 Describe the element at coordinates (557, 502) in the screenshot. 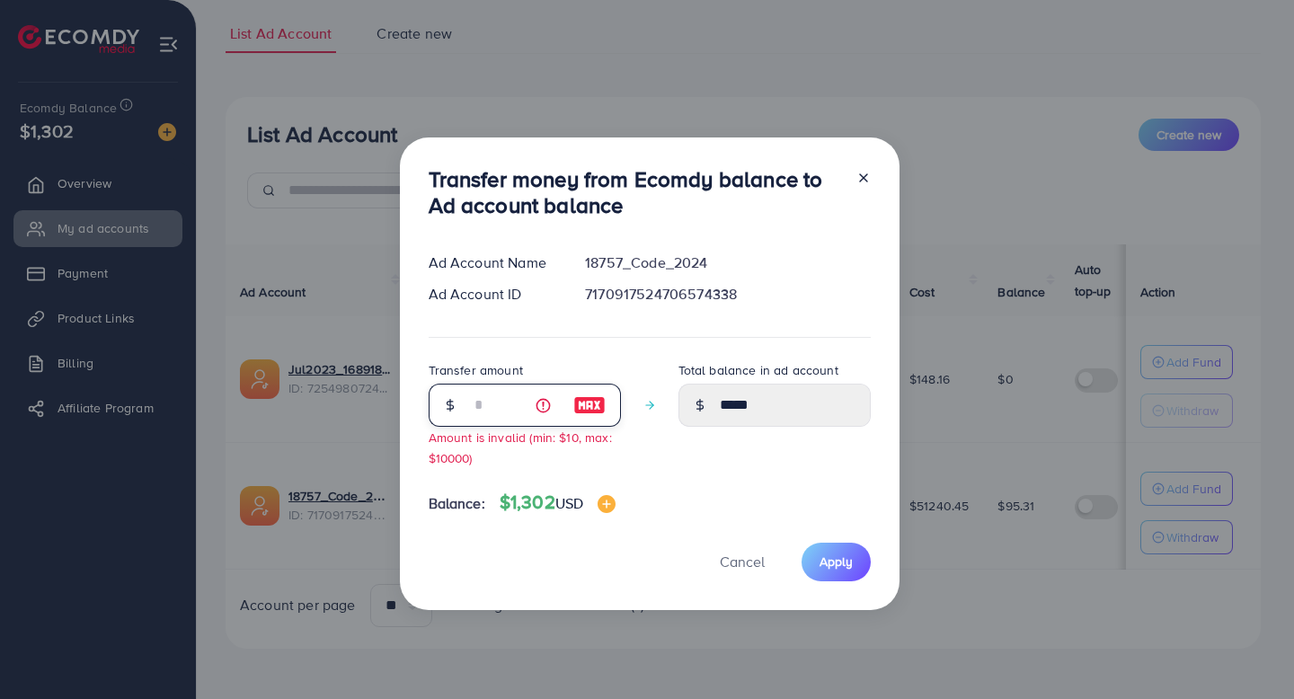

I see `h4: $1,302` at that location.